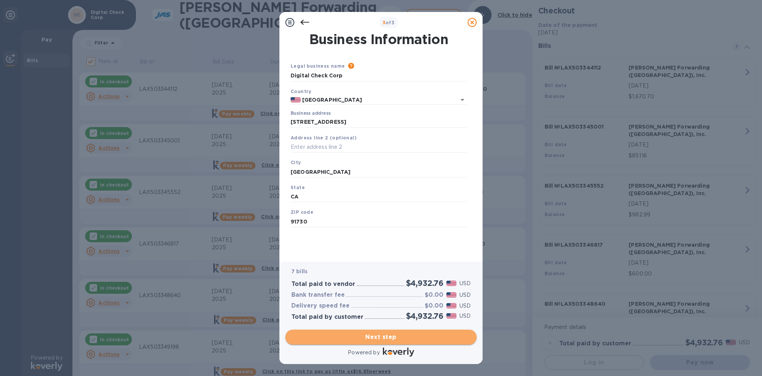 Image resolution: width=762 pixels, height=376 pixels. Describe the element at coordinates (310, 114) in the screenshot. I see `label: Business address` at that location.